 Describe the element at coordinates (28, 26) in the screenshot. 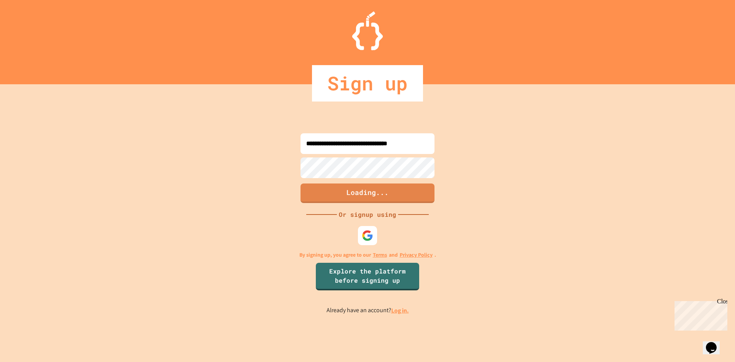

I see `div: Chat with us now!Close` at that location.